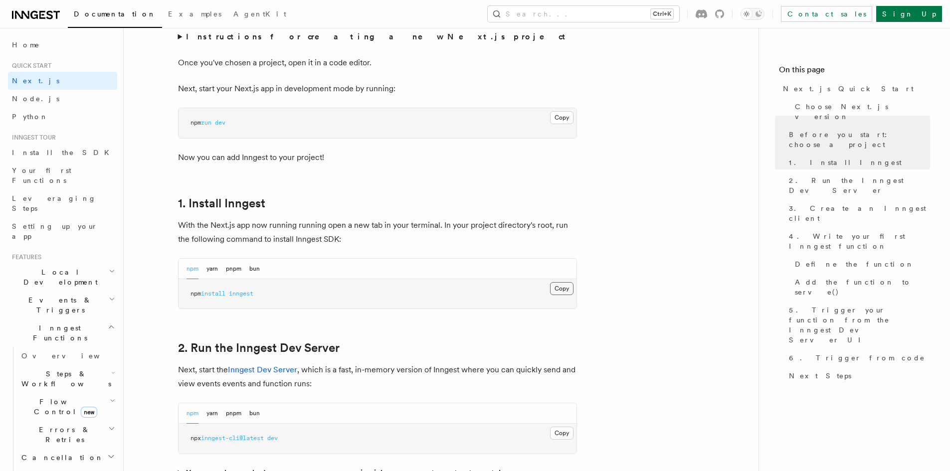 The image size is (950, 471). What do you see at coordinates (58, 305) in the screenshot?
I see `span: Events & Triggers` at bounding box center [58, 305].